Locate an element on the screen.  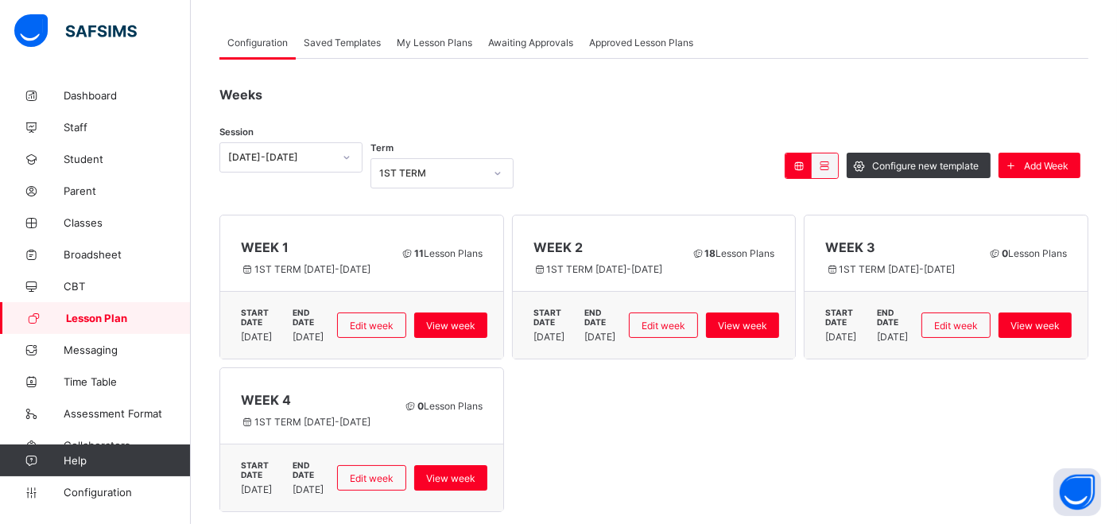
span: Parent is located at coordinates (127, 191).